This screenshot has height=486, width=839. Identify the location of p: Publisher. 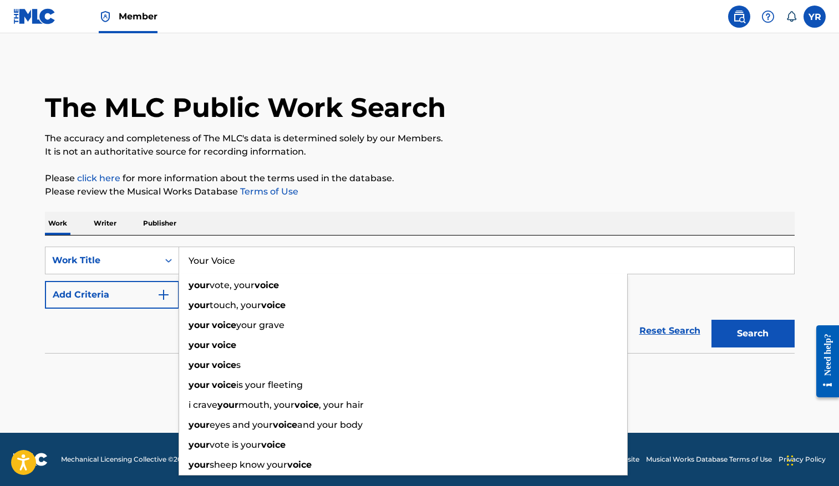
(160, 223).